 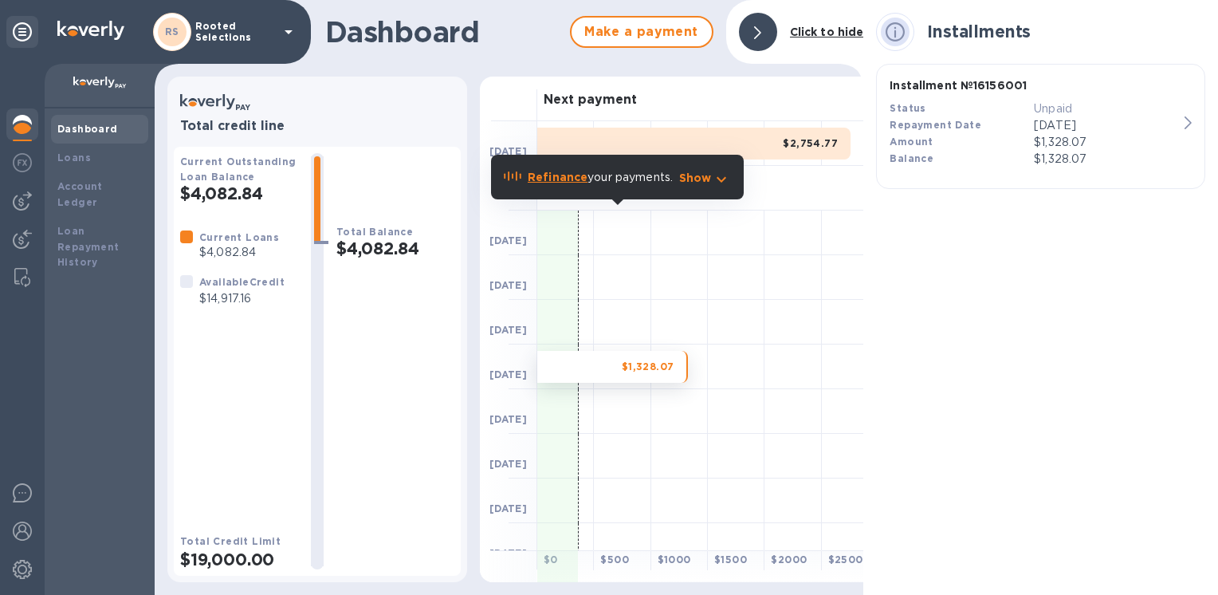 What do you see at coordinates (590, 100) in the screenshot?
I see `h3: Next payment` at bounding box center [590, 100].